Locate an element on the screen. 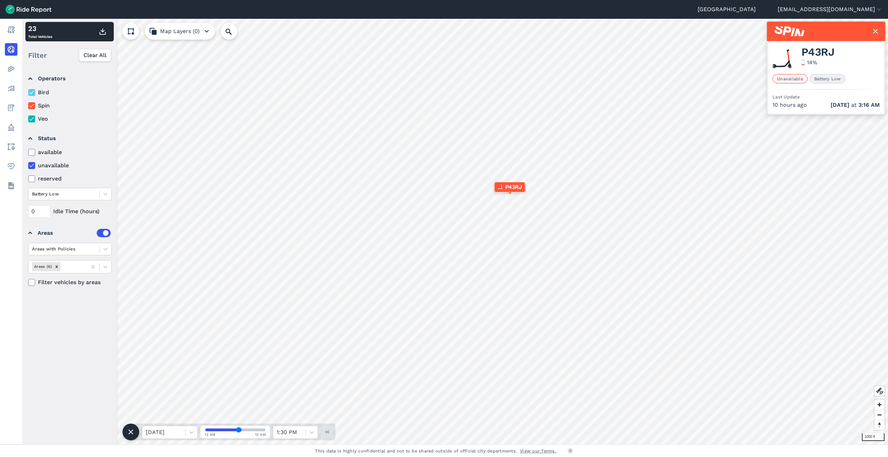  a: Policy is located at coordinates (11, 127).